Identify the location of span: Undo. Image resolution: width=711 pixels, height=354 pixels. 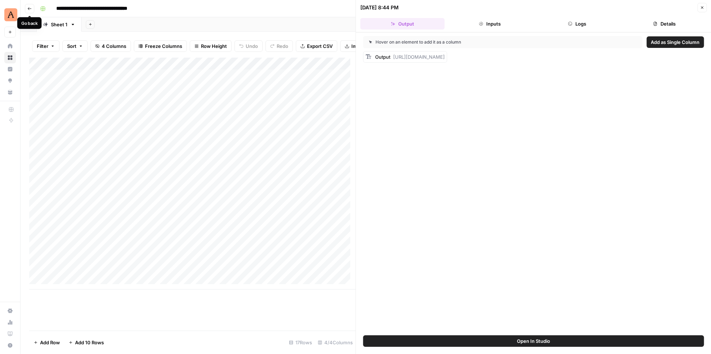
(252, 46).